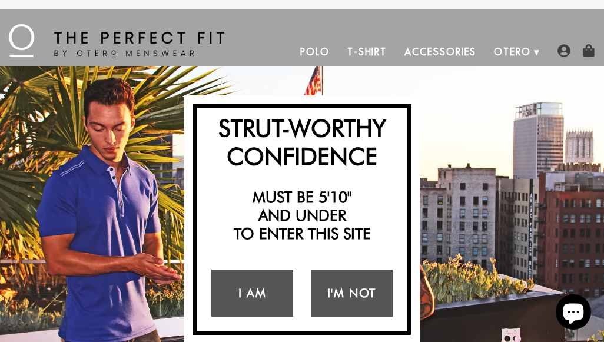  I want to click on img: The Perfect Fit - by Otero Menswear - Logo, so click(116, 41).